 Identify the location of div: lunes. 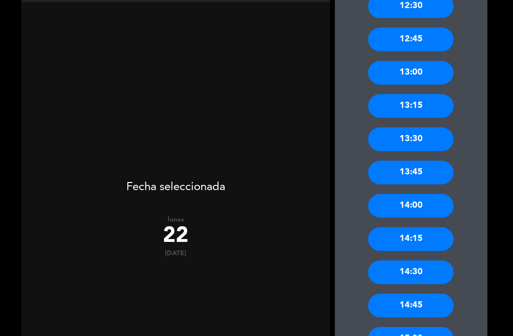
(176, 220).